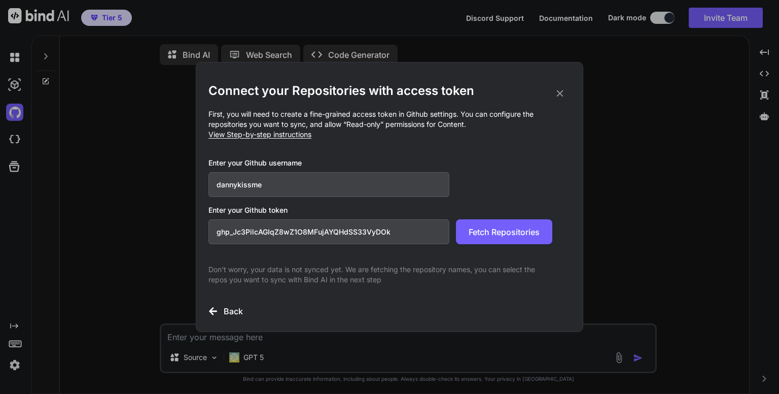 Image resolution: width=779 pixels, height=394 pixels. Describe the element at coordinates (504, 231) in the screenshot. I see `button: Fetch Repositories` at that location.